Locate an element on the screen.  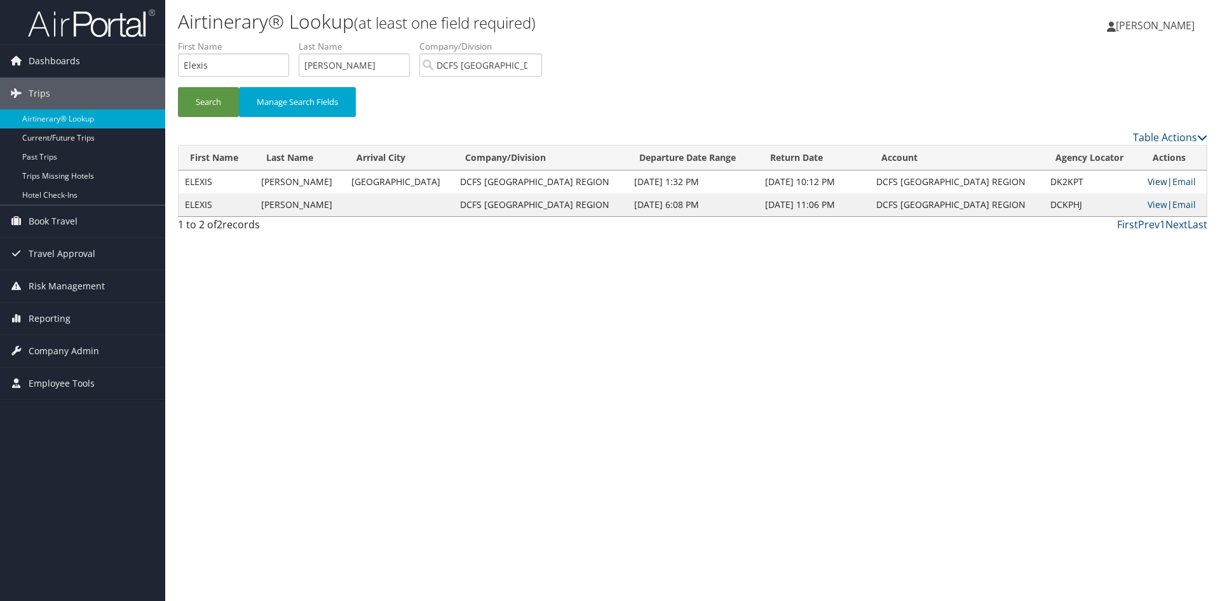
a: Last is located at coordinates (1197, 224).